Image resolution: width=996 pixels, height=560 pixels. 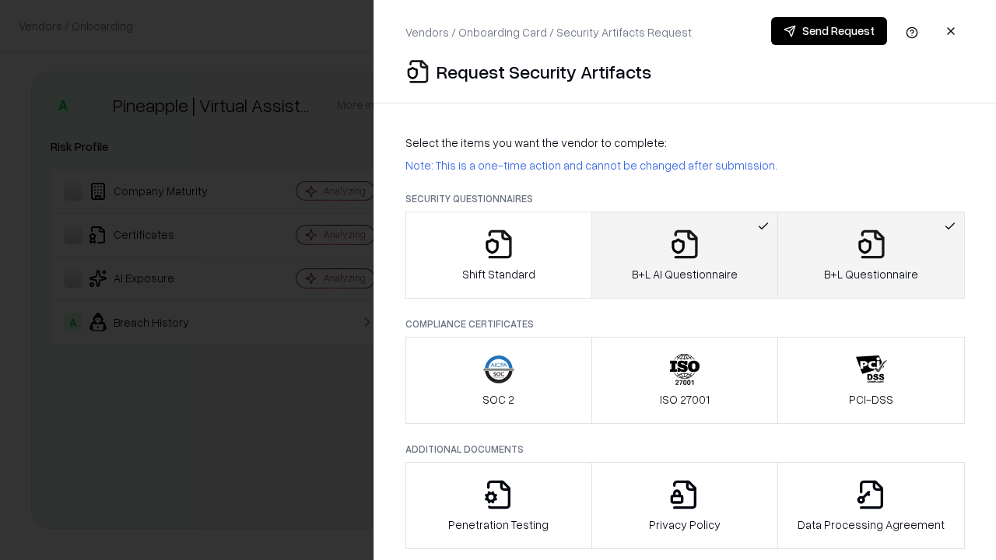 I want to click on p: Compliance Certificates, so click(x=685, y=324).